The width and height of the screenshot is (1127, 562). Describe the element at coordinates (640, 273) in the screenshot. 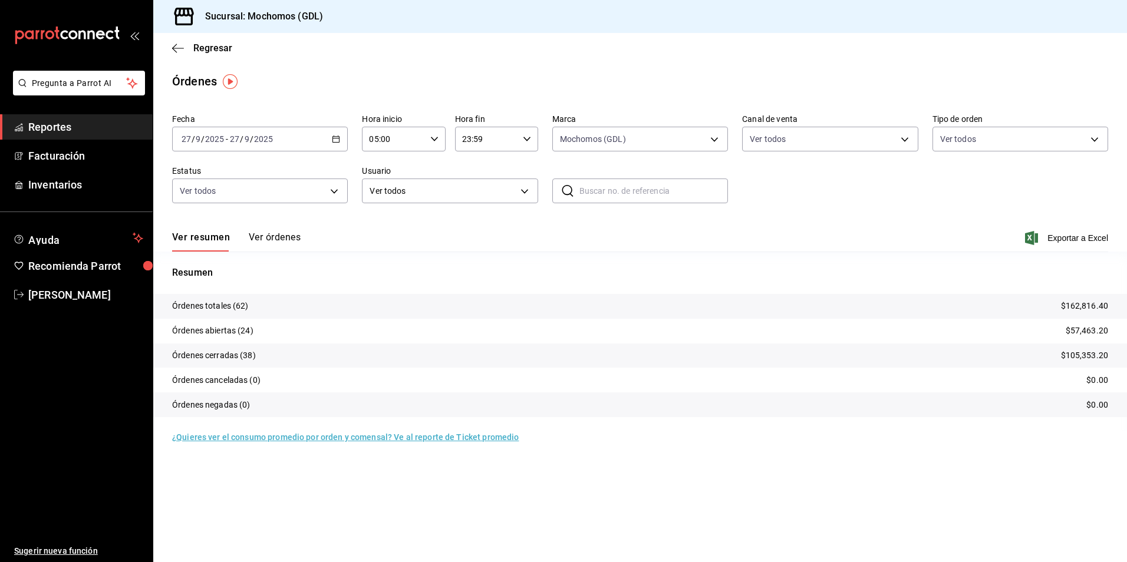

I see `p: Resumen` at that location.